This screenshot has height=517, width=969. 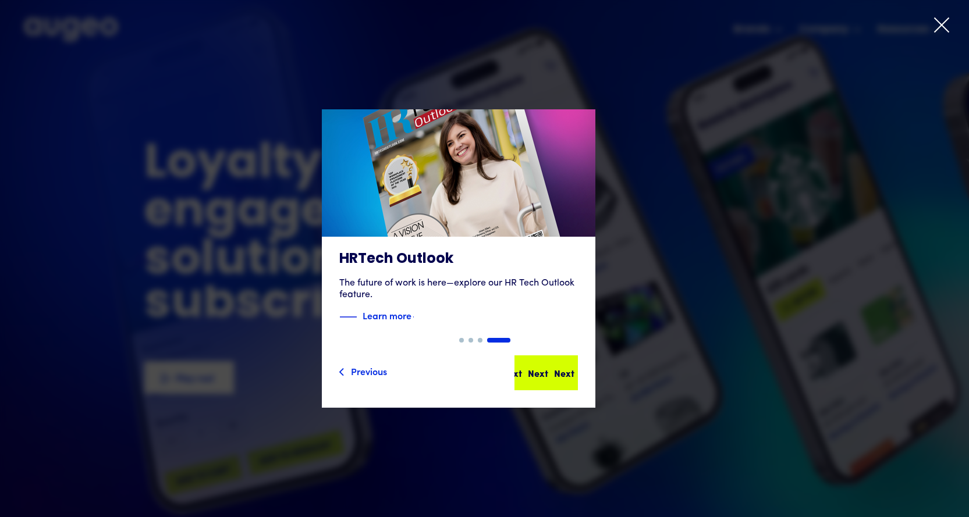 What do you see at coordinates (421, 317) in the screenshot?
I see `img: Blue text arrow` at bounding box center [421, 317].